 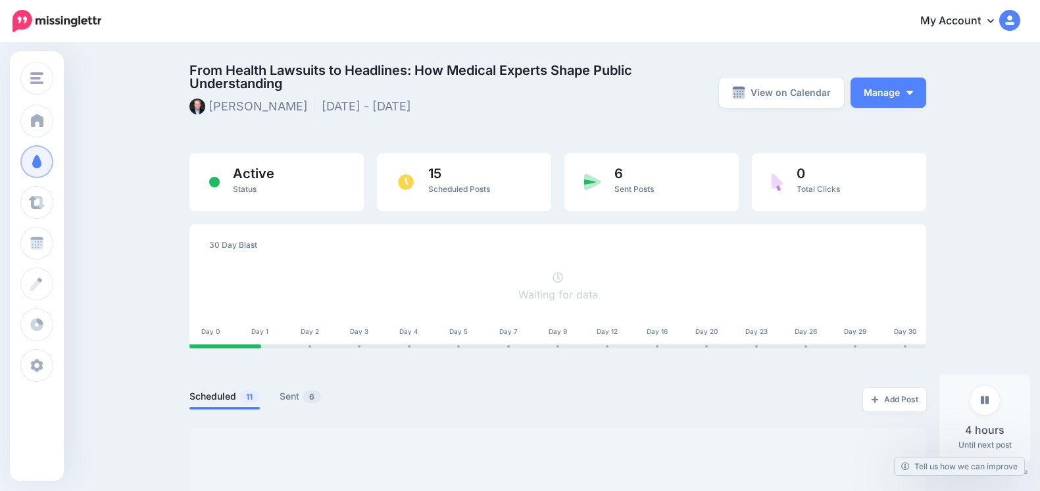 I want to click on button: Manage, so click(x=888, y=93).